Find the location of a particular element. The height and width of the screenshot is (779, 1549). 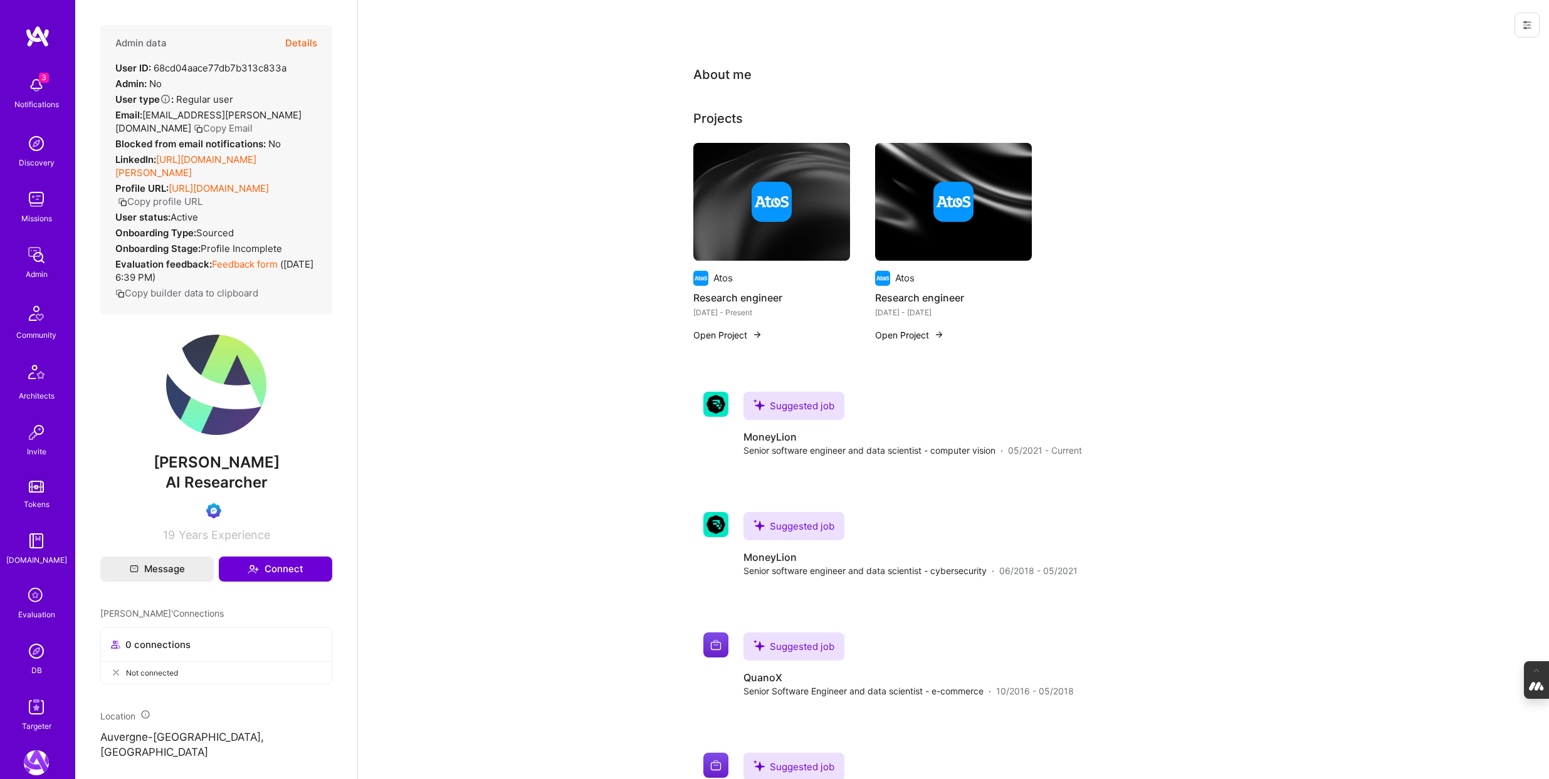

i: icon Connect is located at coordinates (253, 569).